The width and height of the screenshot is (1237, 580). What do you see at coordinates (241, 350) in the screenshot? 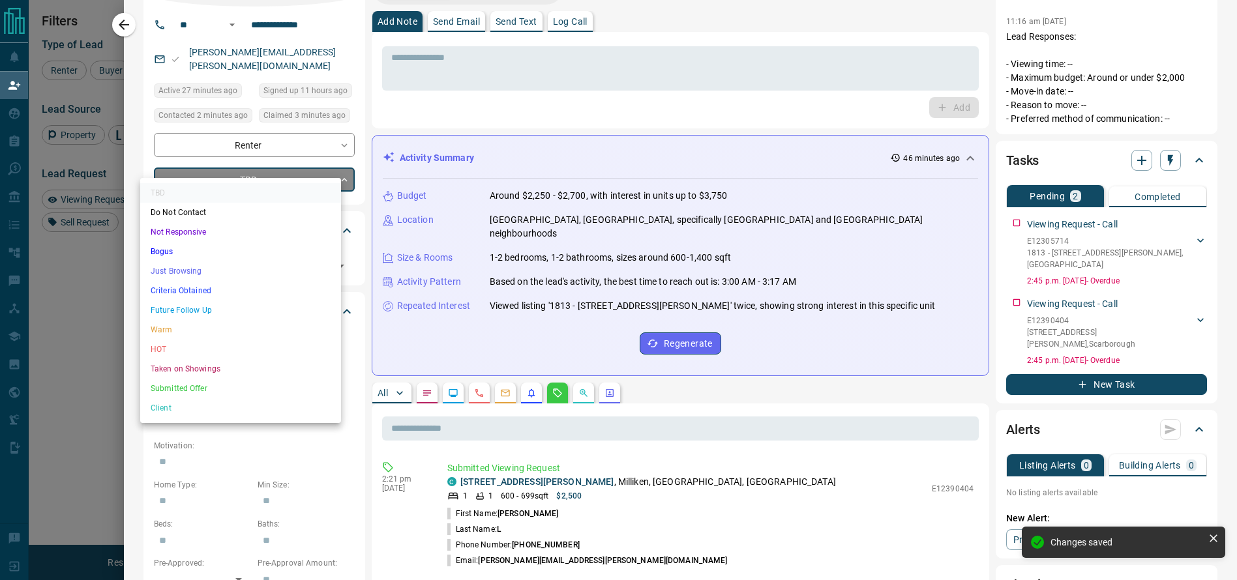
I see `li: HOT` at bounding box center [241, 350].